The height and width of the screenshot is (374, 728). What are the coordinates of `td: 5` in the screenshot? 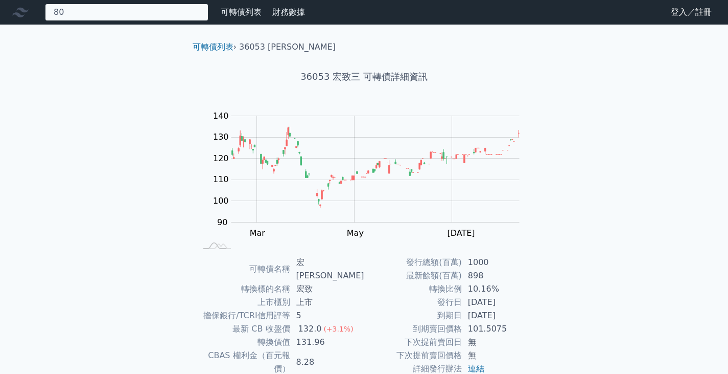 It's located at (327, 315).